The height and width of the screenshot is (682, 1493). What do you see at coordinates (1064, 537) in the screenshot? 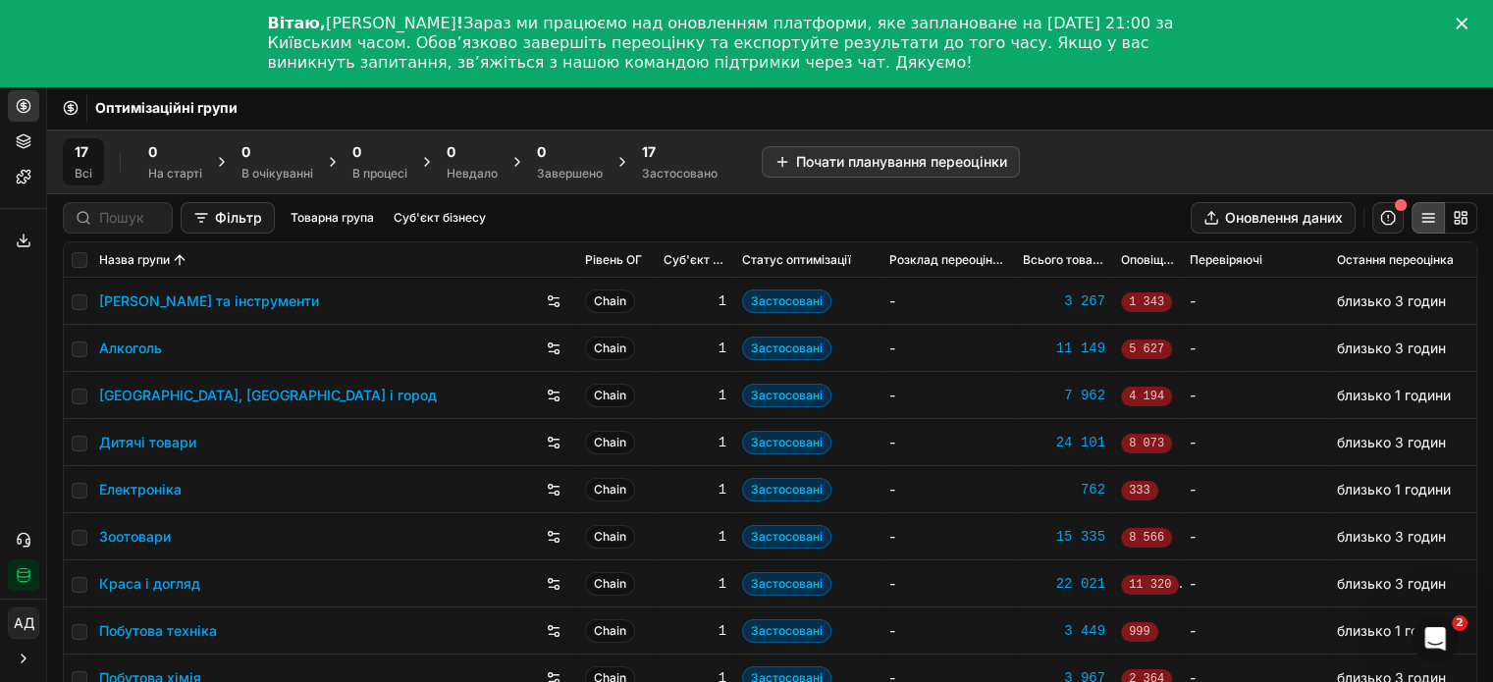
I see `div: 15 335` at bounding box center [1064, 537].